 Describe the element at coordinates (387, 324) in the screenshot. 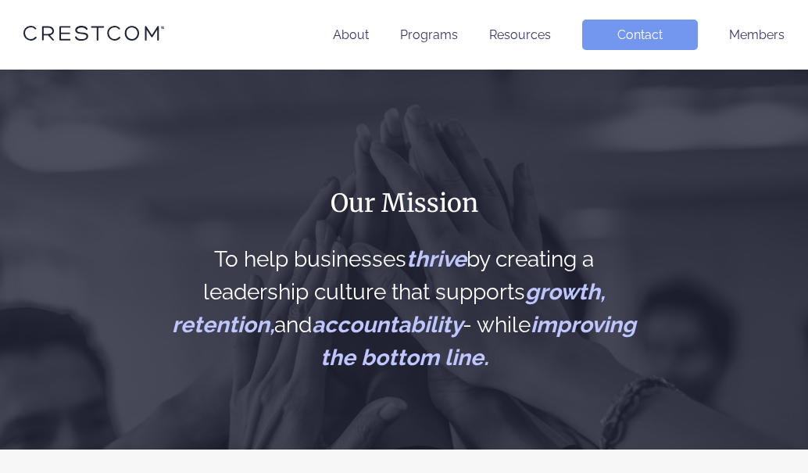

I see `span: accountability` at that location.